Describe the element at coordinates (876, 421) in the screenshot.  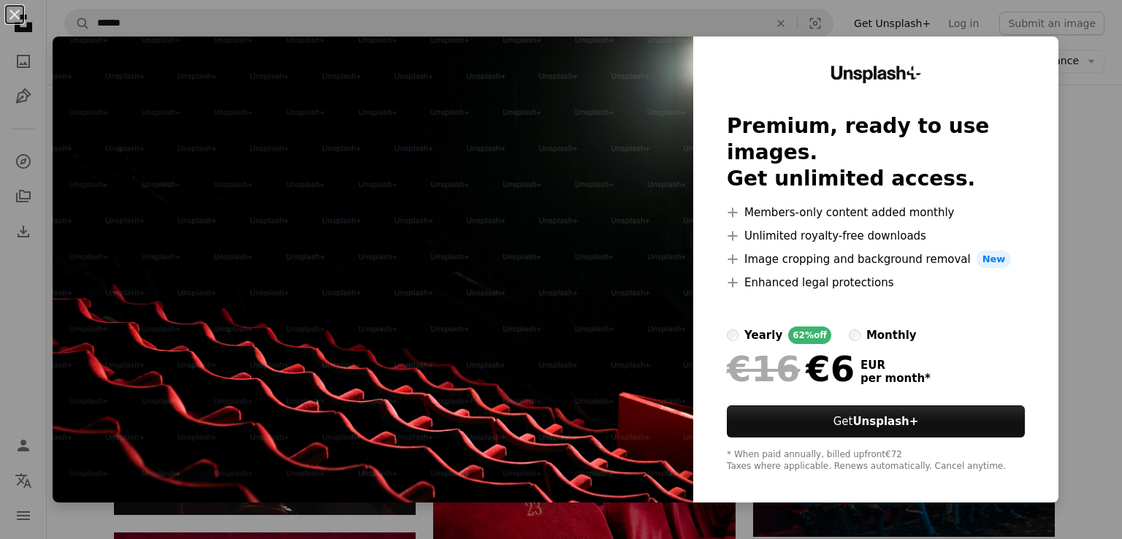
I see `button: GetUnsplash+` at that location.